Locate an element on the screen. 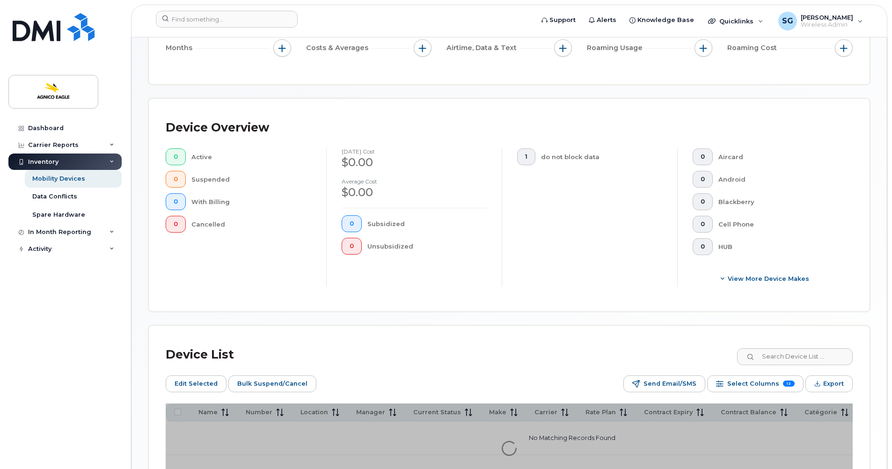 Image resolution: width=892 pixels, height=469 pixels. span: Alerts is located at coordinates (606, 20).